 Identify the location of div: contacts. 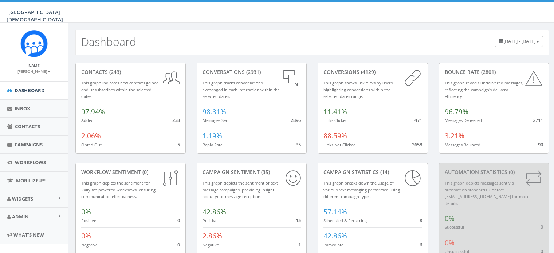
(130, 72).